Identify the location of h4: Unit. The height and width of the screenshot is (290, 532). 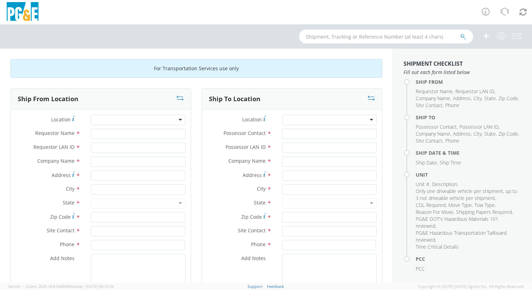
(469, 175).